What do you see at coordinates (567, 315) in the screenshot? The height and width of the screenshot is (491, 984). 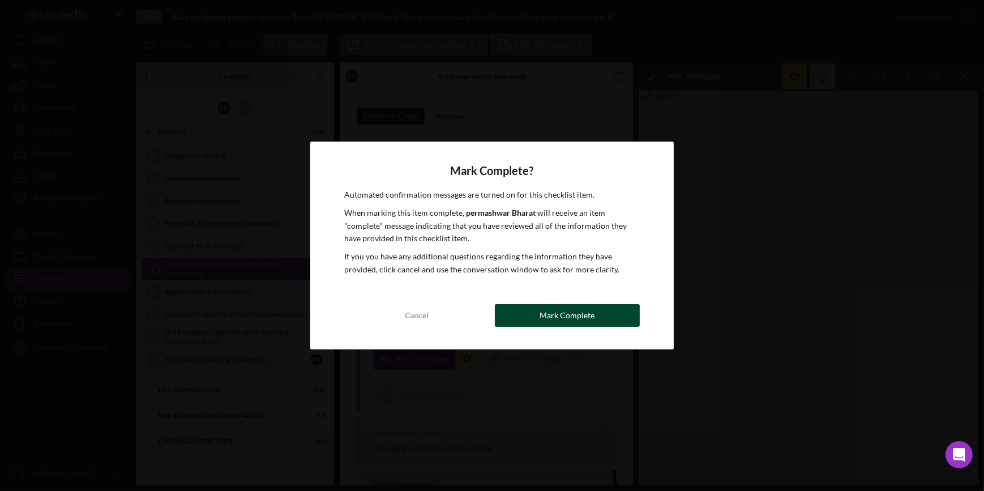 I see `div: Mark Complete` at bounding box center [567, 315].